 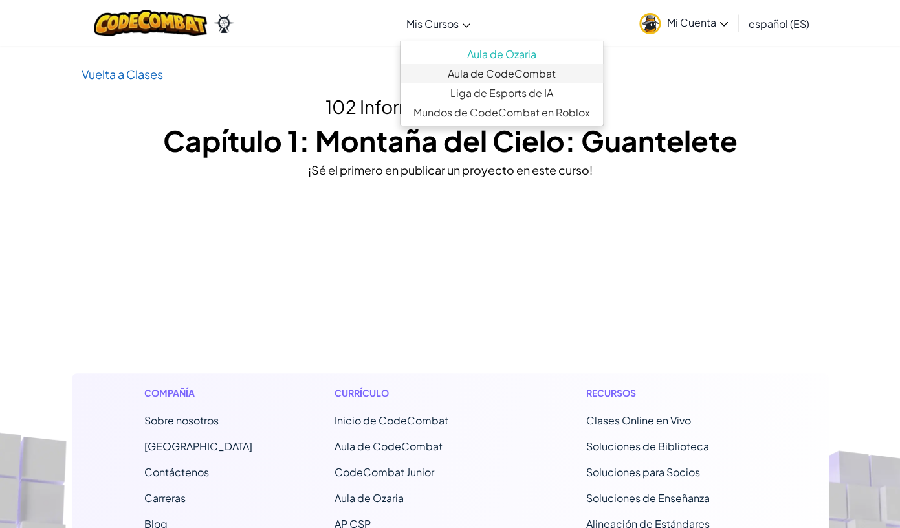 I want to click on h1: Compañía, so click(x=198, y=393).